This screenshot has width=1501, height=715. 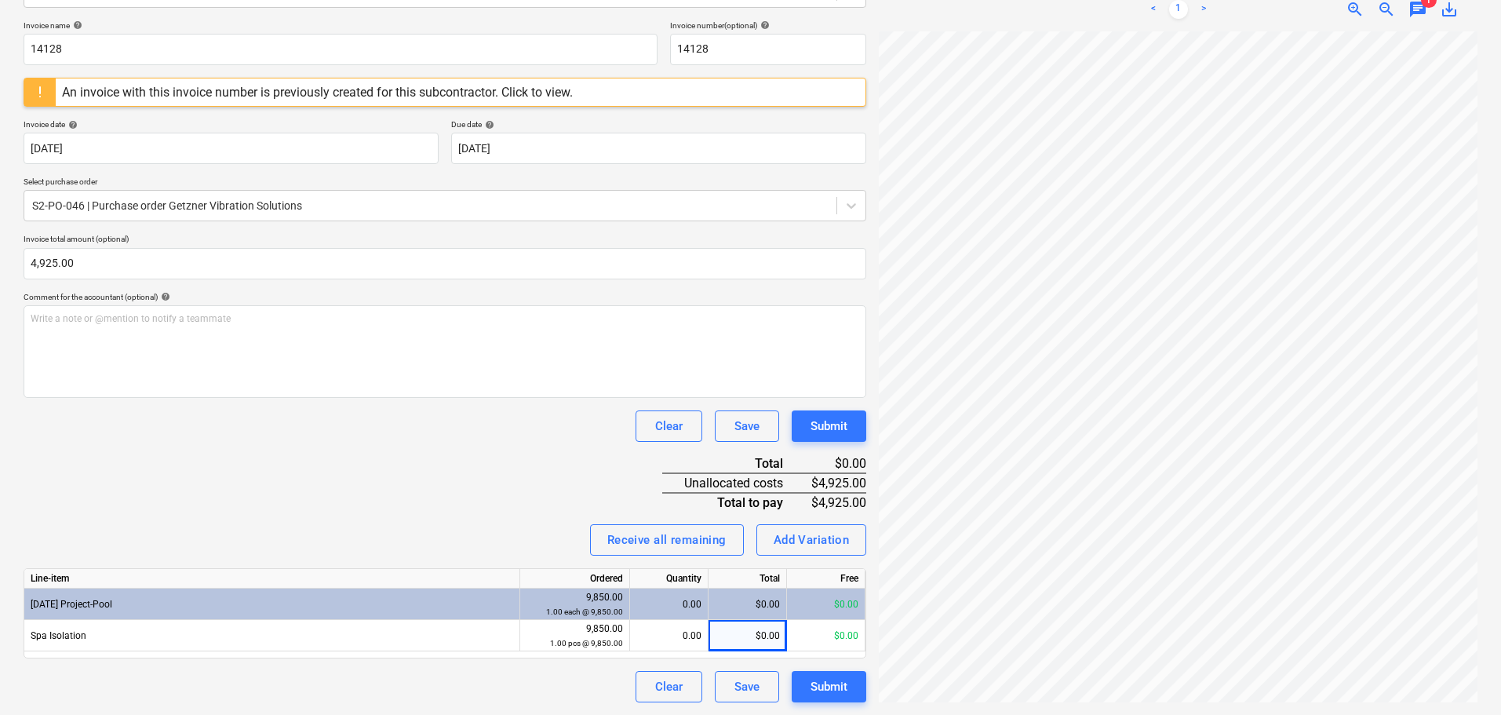 What do you see at coordinates (71, 604) in the screenshot?
I see `span: 3-18-03 Project-Pool` at bounding box center [71, 604].